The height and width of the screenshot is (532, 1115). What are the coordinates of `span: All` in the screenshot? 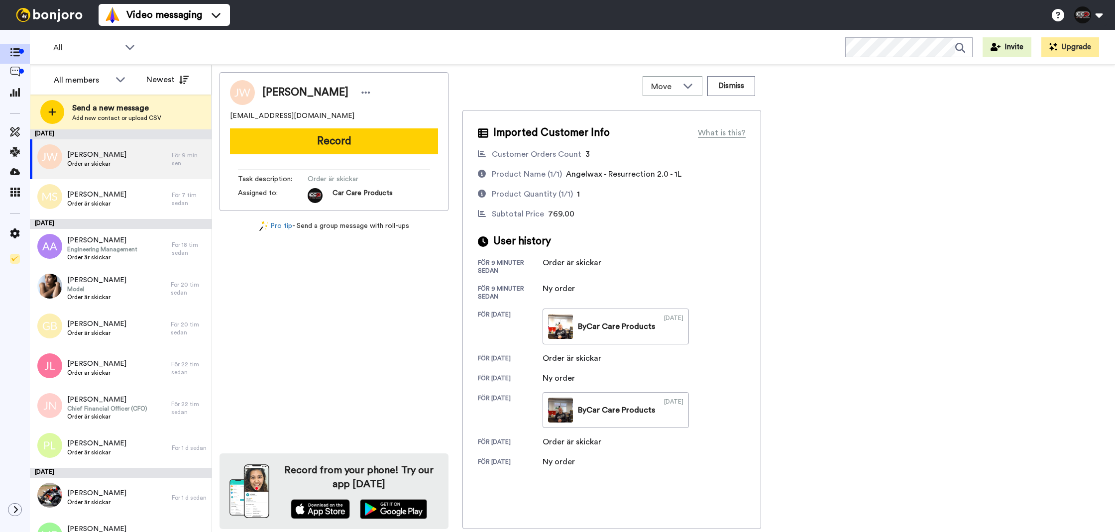 It's located at (87, 48).